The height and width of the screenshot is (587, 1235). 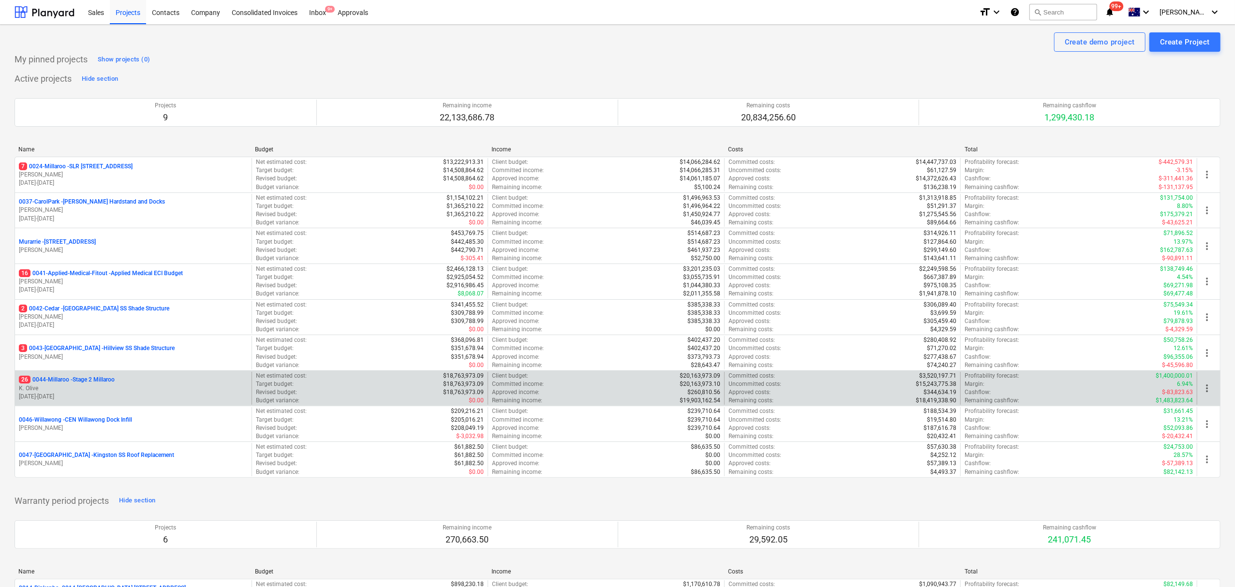 I want to click on p: $-305.41, so click(x=472, y=258).